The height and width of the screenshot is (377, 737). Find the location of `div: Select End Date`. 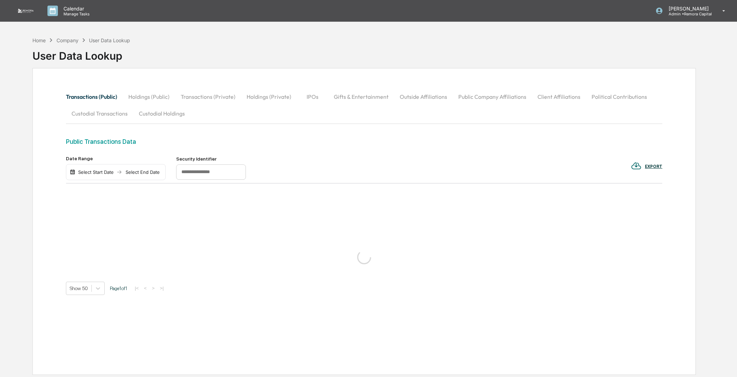

div: Select End Date is located at coordinates (143, 172).